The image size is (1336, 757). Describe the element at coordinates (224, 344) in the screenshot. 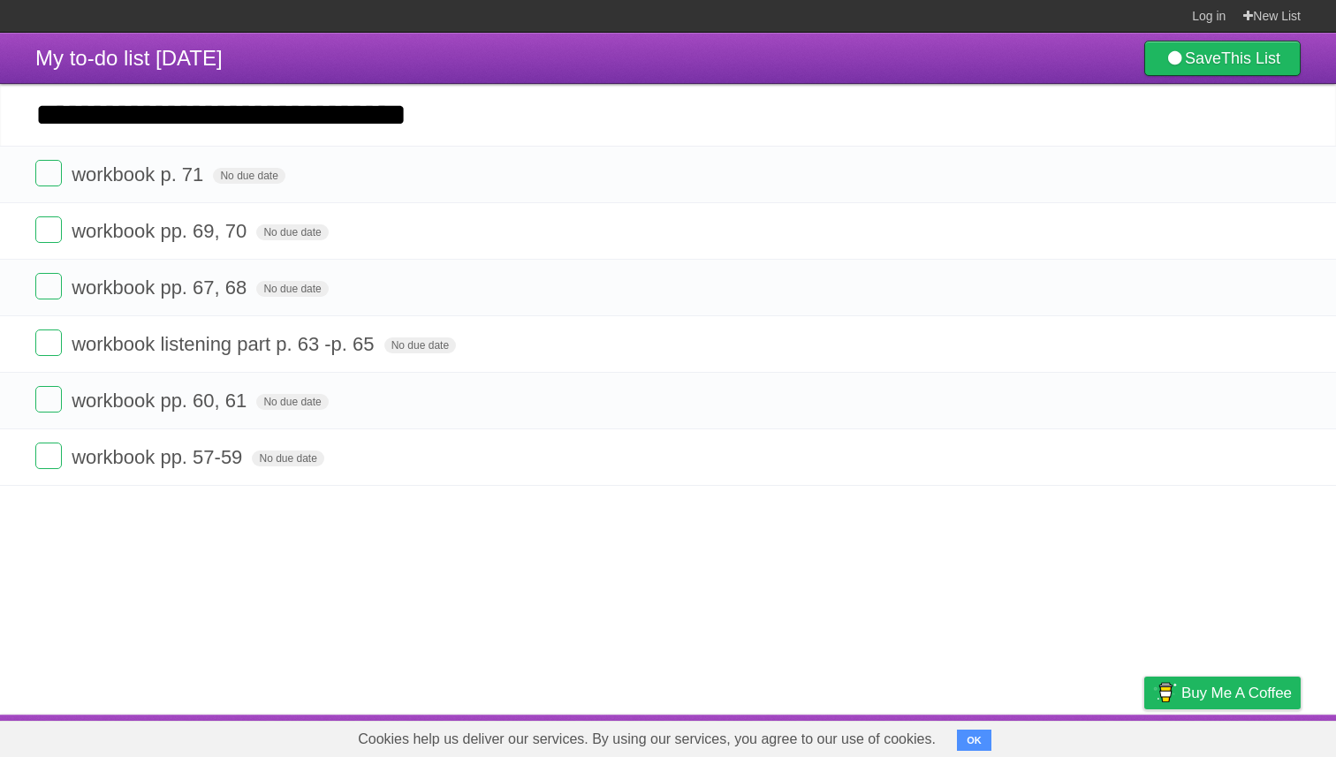

I see `span: workbook listening part p. 63 -p. 65` at that location.